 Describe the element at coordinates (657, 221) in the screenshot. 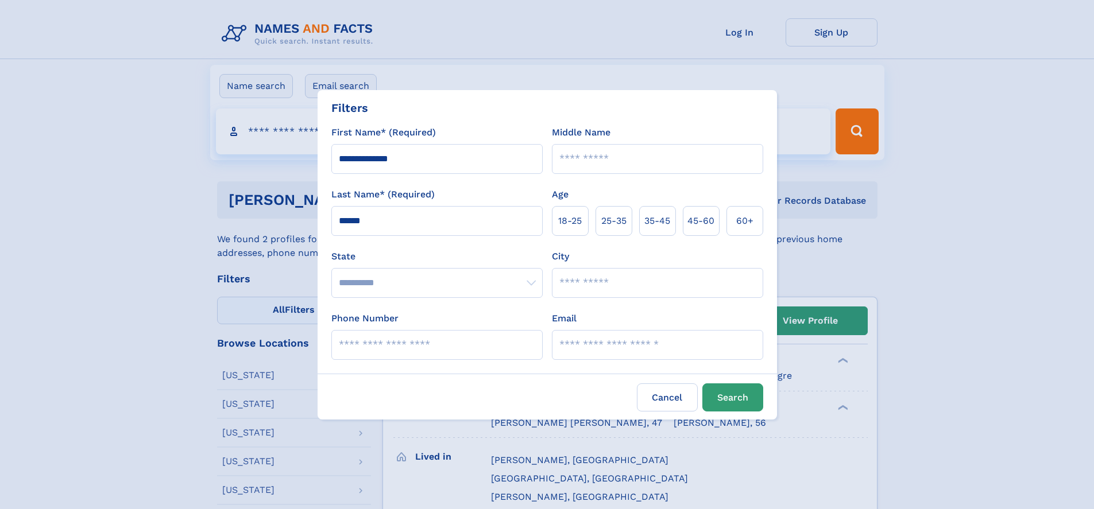

I see `span: 35‑45` at that location.